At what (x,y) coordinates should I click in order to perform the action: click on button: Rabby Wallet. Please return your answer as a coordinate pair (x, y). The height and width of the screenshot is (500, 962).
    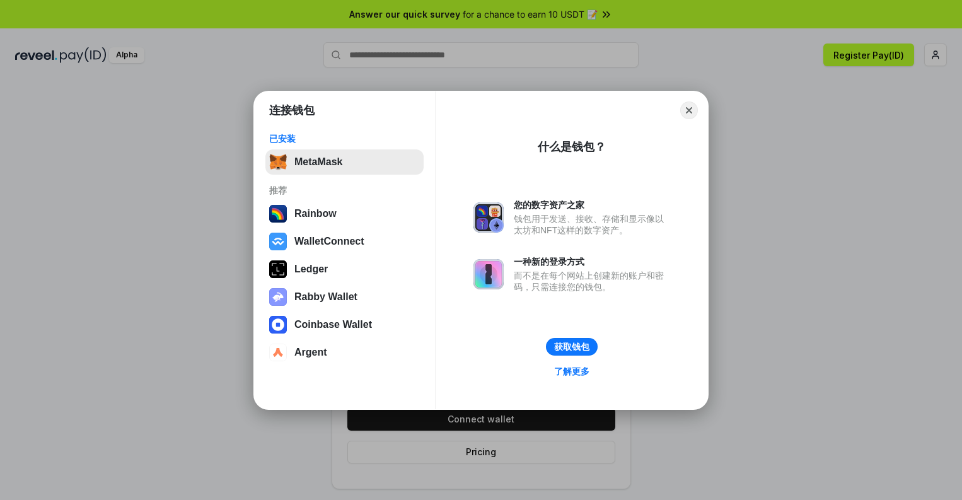
    Looking at the image, I should click on (344, 297).